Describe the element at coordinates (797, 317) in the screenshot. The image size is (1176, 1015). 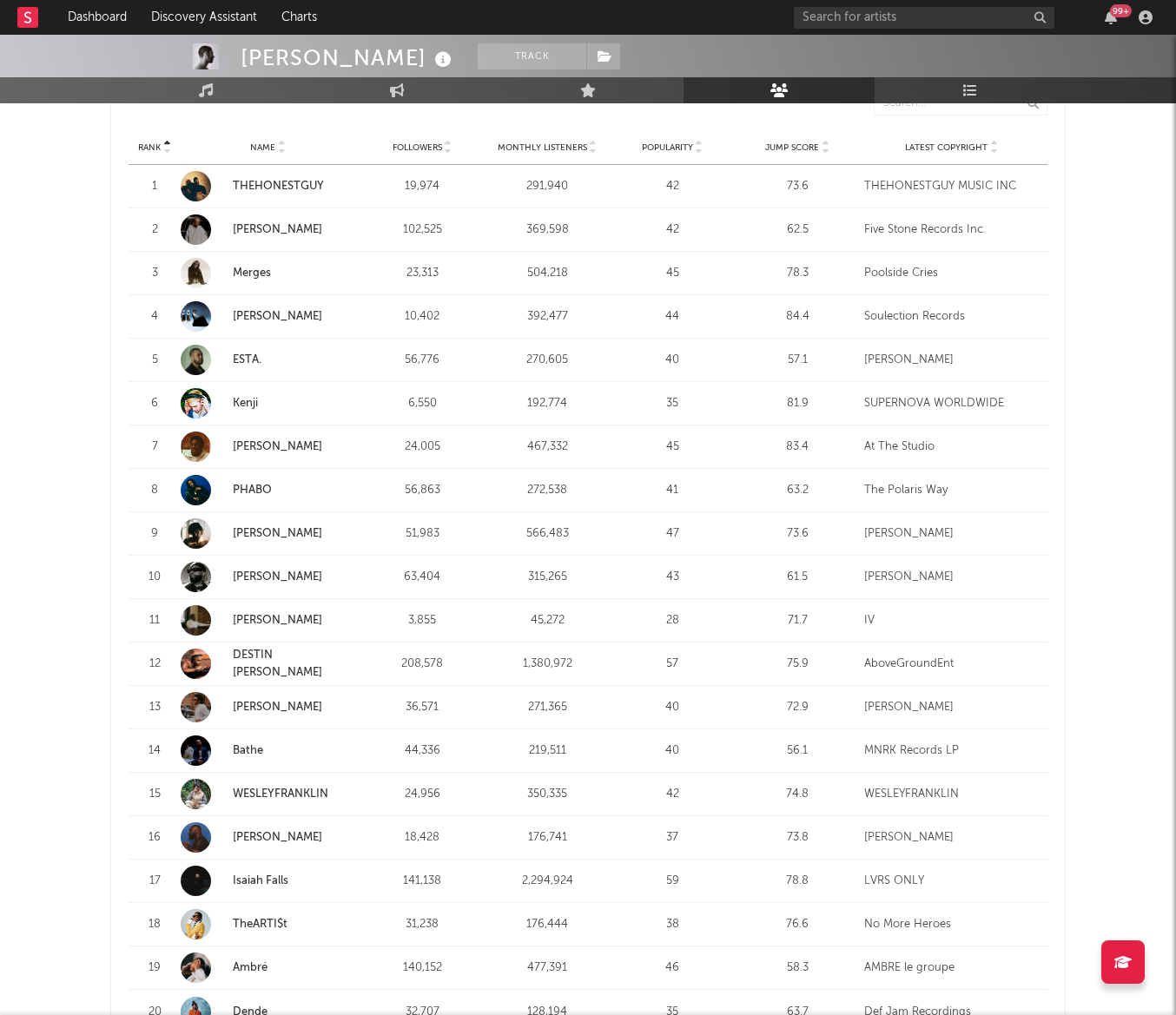
I see `div: 84.4` at that location.